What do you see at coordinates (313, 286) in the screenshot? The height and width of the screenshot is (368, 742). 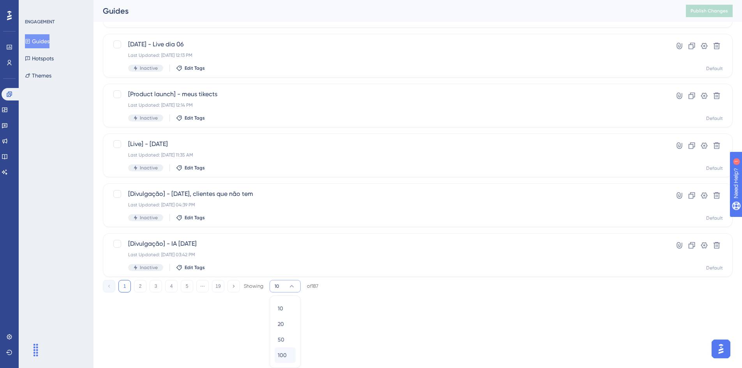 I see `div: of 187` at bounding box center [313, 286].